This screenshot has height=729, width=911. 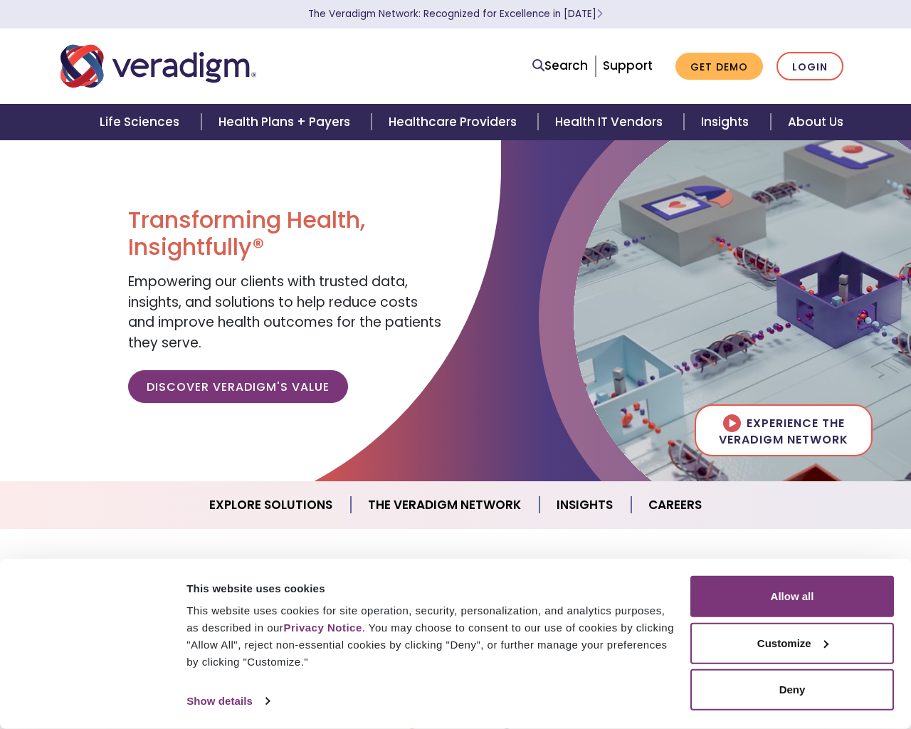 I want to click on a: Login, so click(x=810, y=66).